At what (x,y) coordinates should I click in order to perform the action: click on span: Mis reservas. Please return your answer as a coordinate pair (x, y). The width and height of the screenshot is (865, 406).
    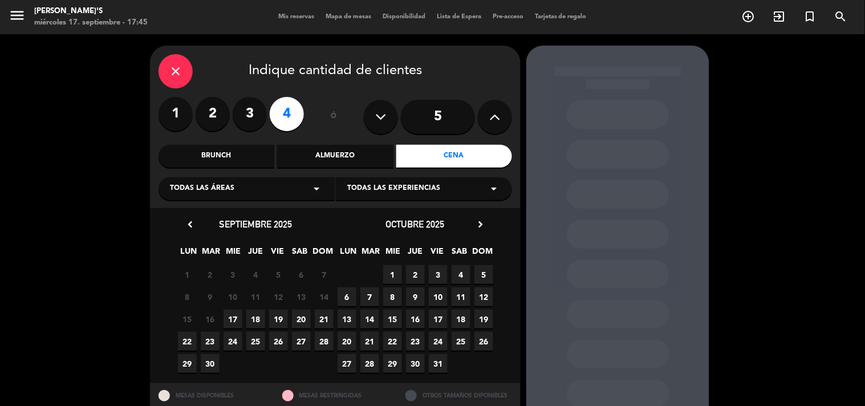
    Looking at the image, I should click on (296, 17).